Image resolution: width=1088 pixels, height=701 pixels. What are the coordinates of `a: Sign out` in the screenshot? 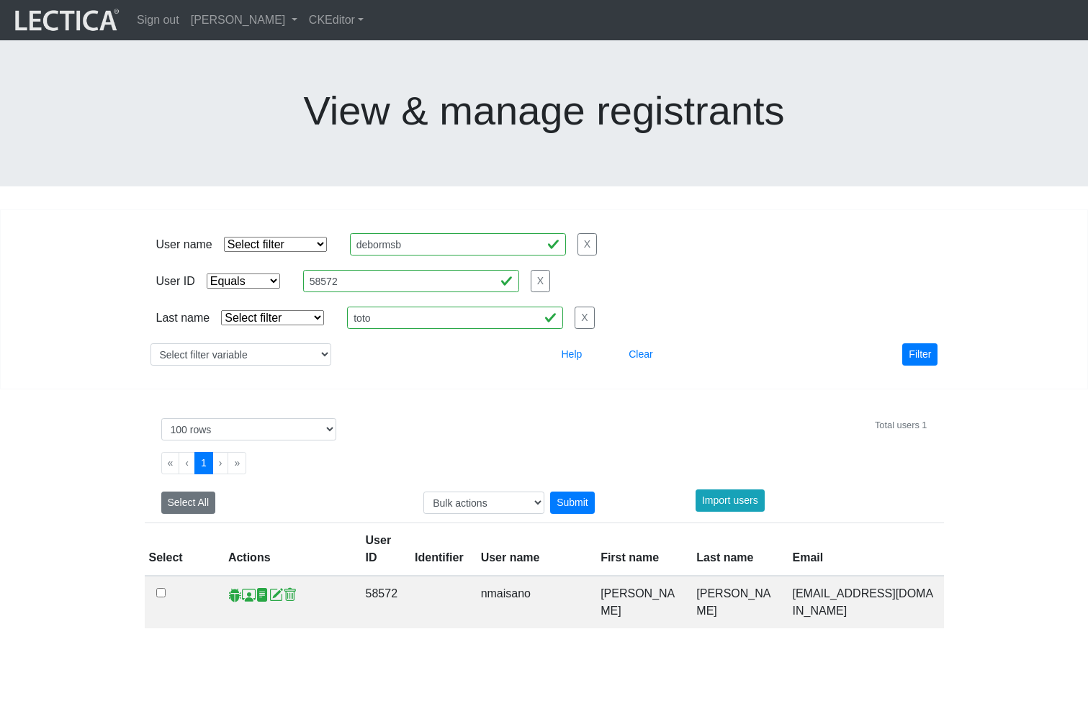 It's located at (158, 20).